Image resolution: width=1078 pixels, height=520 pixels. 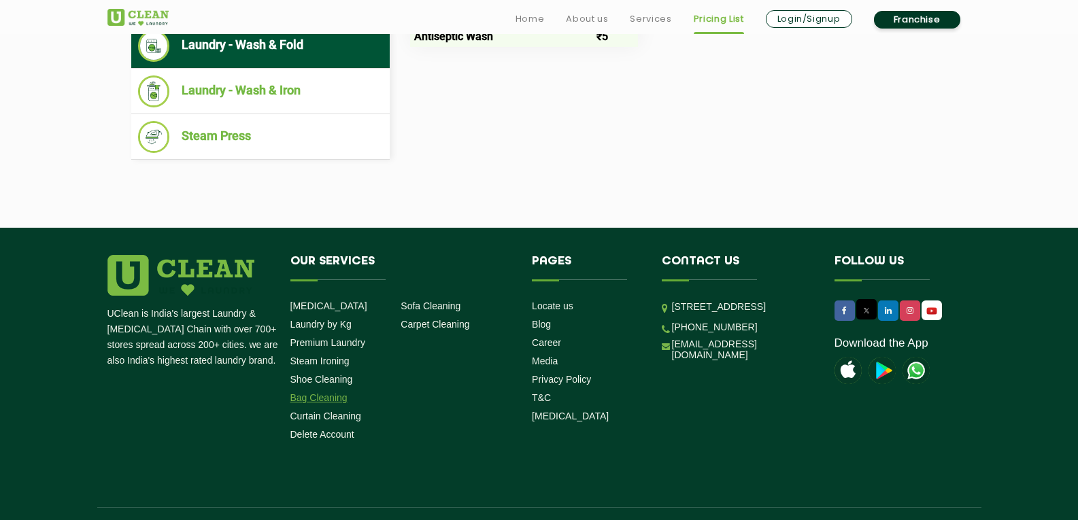 What do you see at coordinates (501, 36) in the screenshot?
I see `td: Antiseptic Wash` at bounding box center [501, 36].